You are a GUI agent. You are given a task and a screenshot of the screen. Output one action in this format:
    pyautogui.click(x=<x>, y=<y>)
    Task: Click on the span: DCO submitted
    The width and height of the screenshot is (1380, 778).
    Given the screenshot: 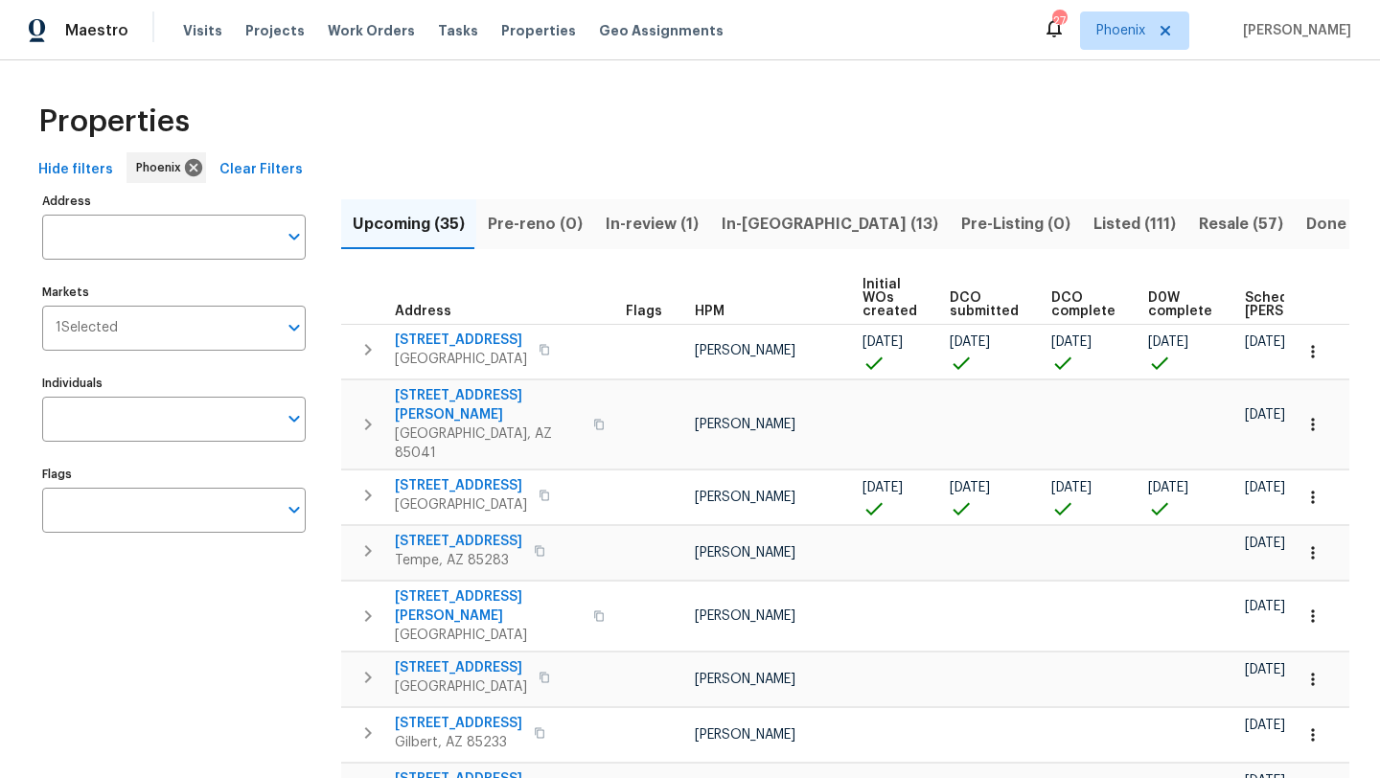 What is the action you would take?
    pyautogui.click(x=984, y=305)
    